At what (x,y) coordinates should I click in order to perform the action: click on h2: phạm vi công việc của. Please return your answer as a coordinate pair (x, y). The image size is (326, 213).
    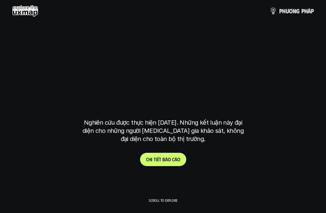
    Looking at the image, I should click on (163, 63).